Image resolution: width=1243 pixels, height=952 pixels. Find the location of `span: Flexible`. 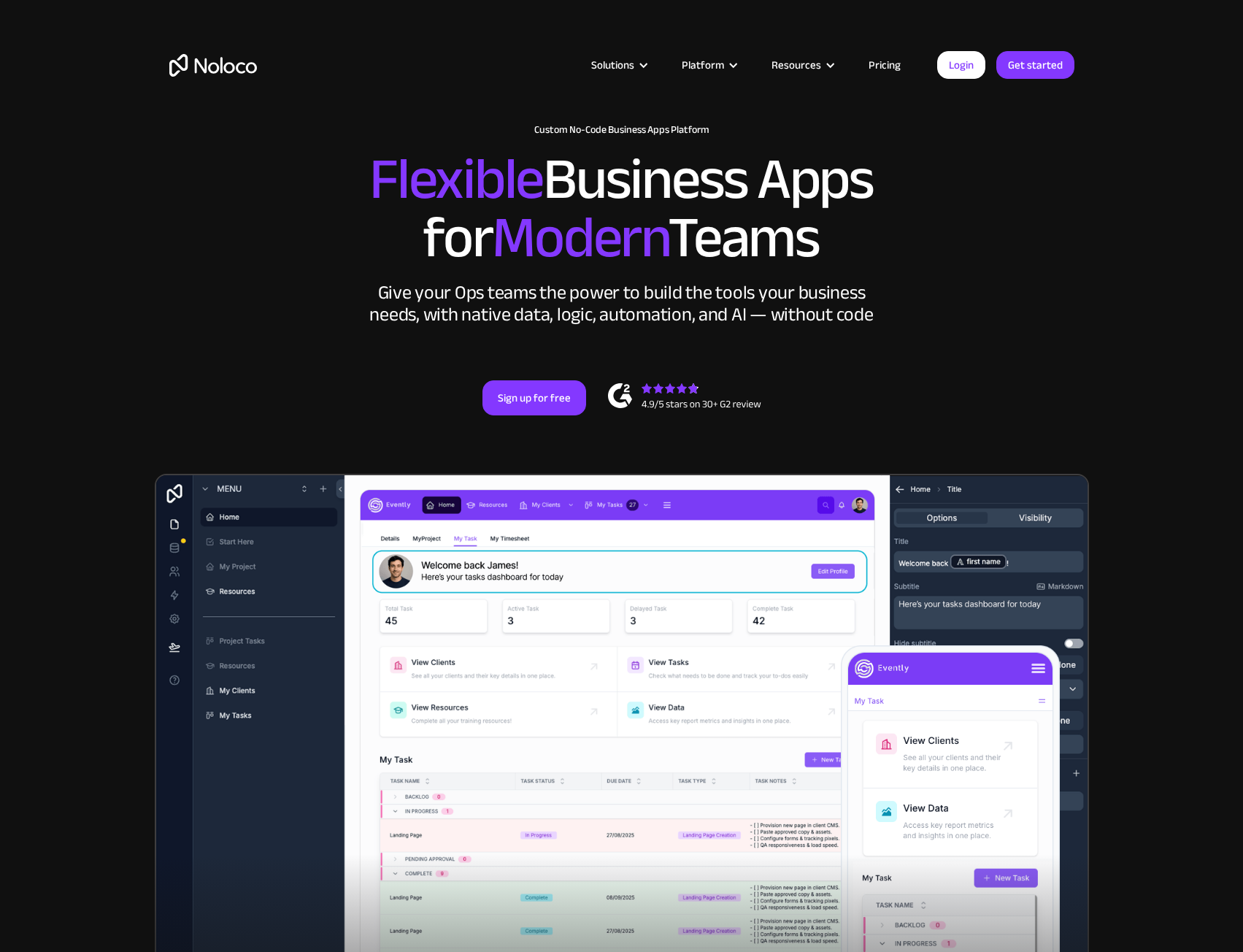

span: Flexible is located at coordinates (456, 179).